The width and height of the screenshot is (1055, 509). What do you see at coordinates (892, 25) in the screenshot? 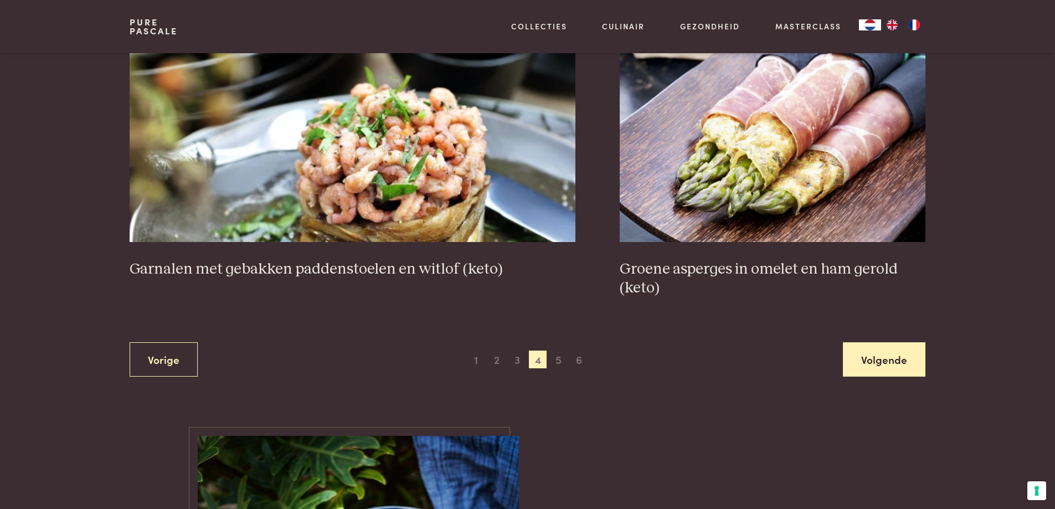
I see `aside: Language selected: Nederlands` at bounding box center [892, 25].